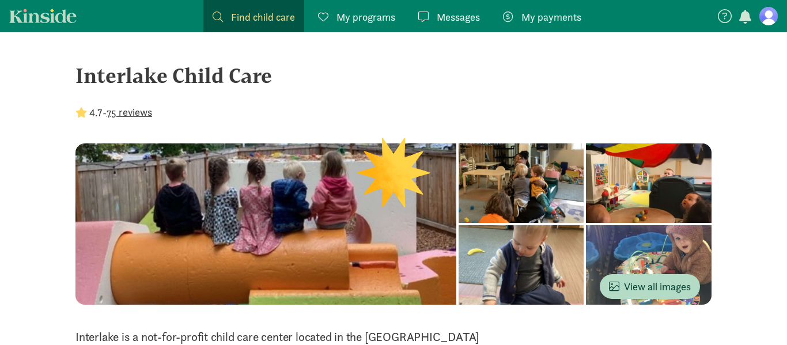 This screenshot has height=345, width=787. What do you see at coordinates (43, 16) in the screenshot?
I see `a: Kinside` at bounding box center [43, 16].